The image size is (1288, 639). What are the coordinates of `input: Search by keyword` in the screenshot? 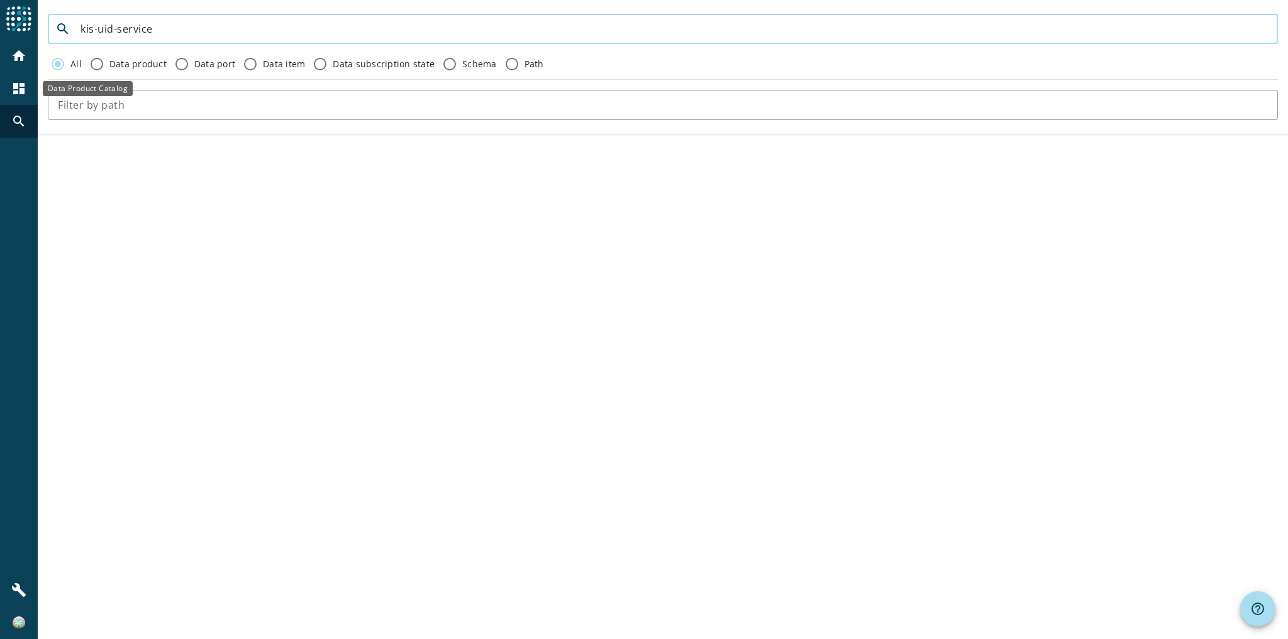 It's located at (674, 29).